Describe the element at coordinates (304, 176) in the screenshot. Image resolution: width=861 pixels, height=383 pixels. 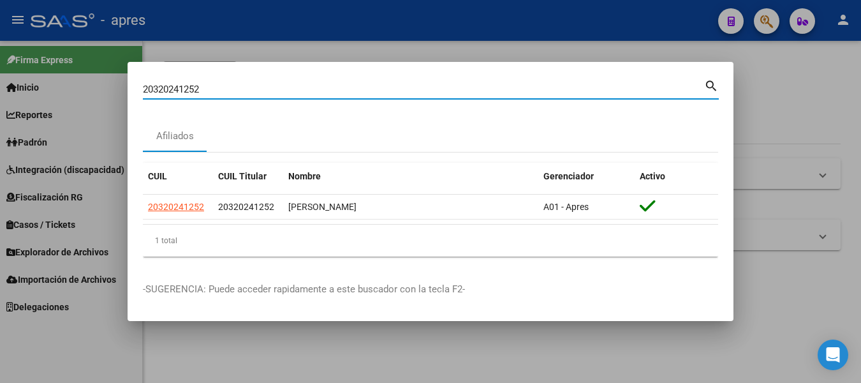
I see `span: Nombre` at that location.